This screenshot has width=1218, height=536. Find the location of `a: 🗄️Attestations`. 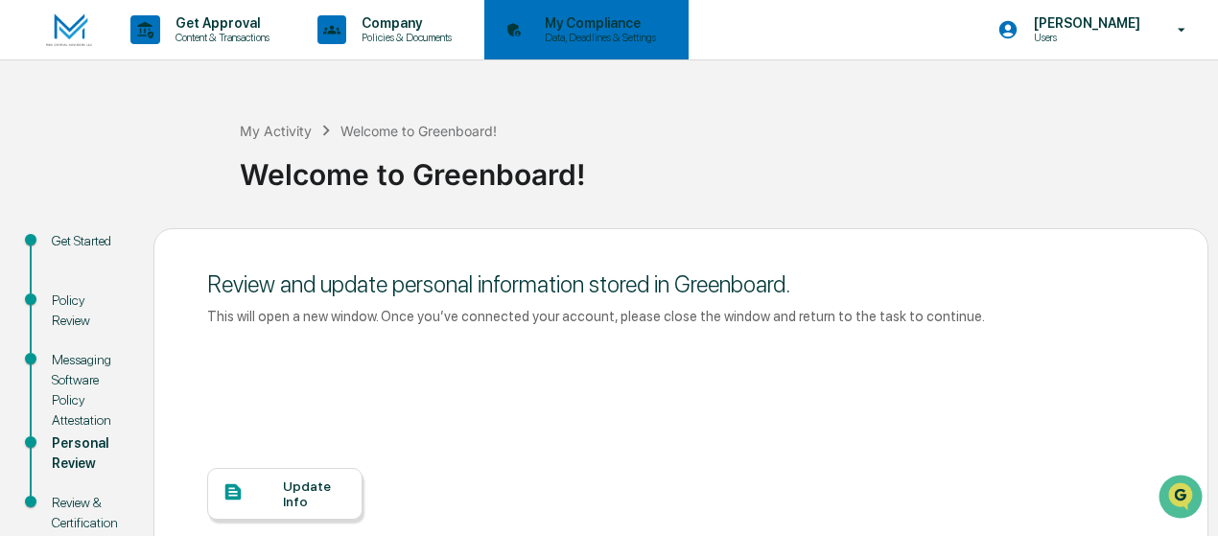

a: 🗄️Attestations is located at coordinates (188, 250).